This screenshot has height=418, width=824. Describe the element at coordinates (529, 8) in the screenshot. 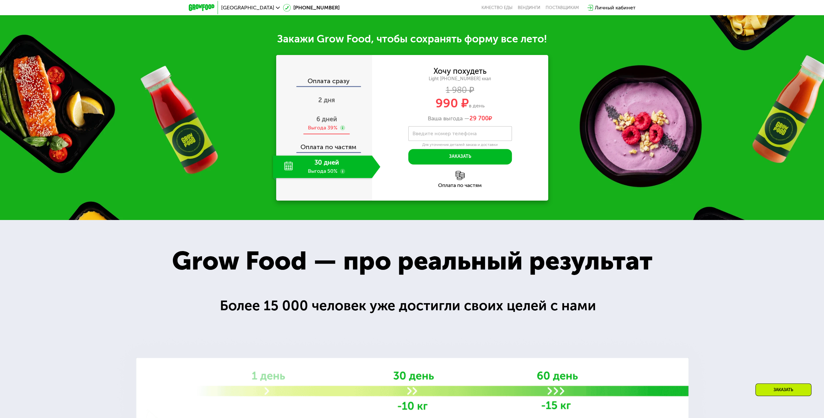

I see `a: Вендинги` at that location.